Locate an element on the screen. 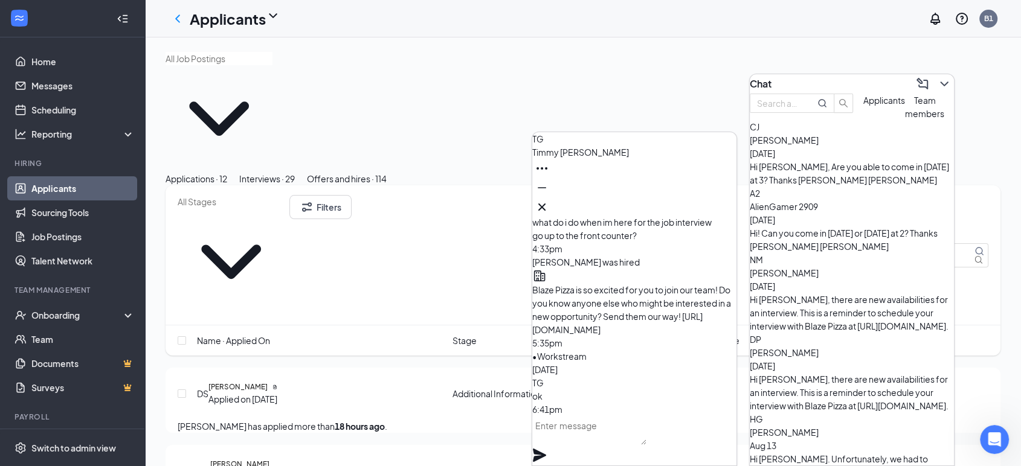  input: All Stages is located at coordinates (231, 202).